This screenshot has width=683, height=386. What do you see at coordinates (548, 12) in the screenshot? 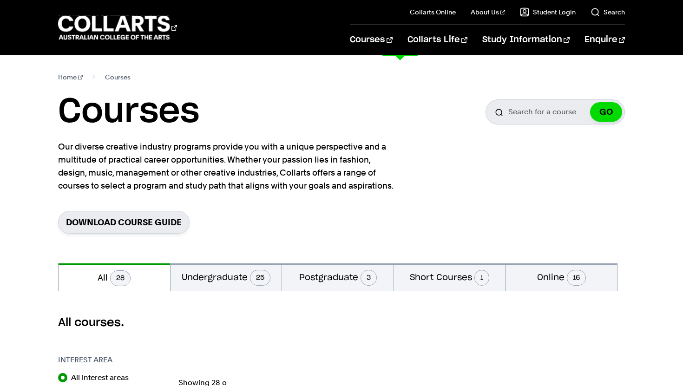
I see `a: Student Login` at bounding box center [548, 12].